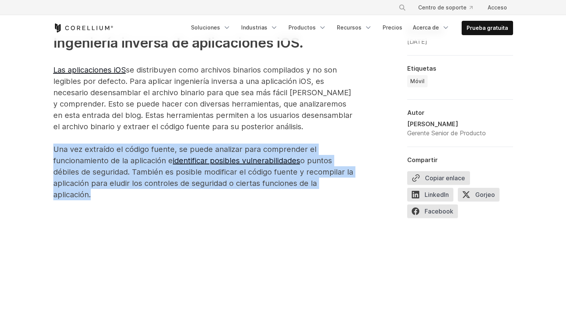  What do you see at coordinates (402, 8) in the screenshot?
I see `button: Buscar` at bounding box center [402, 8].